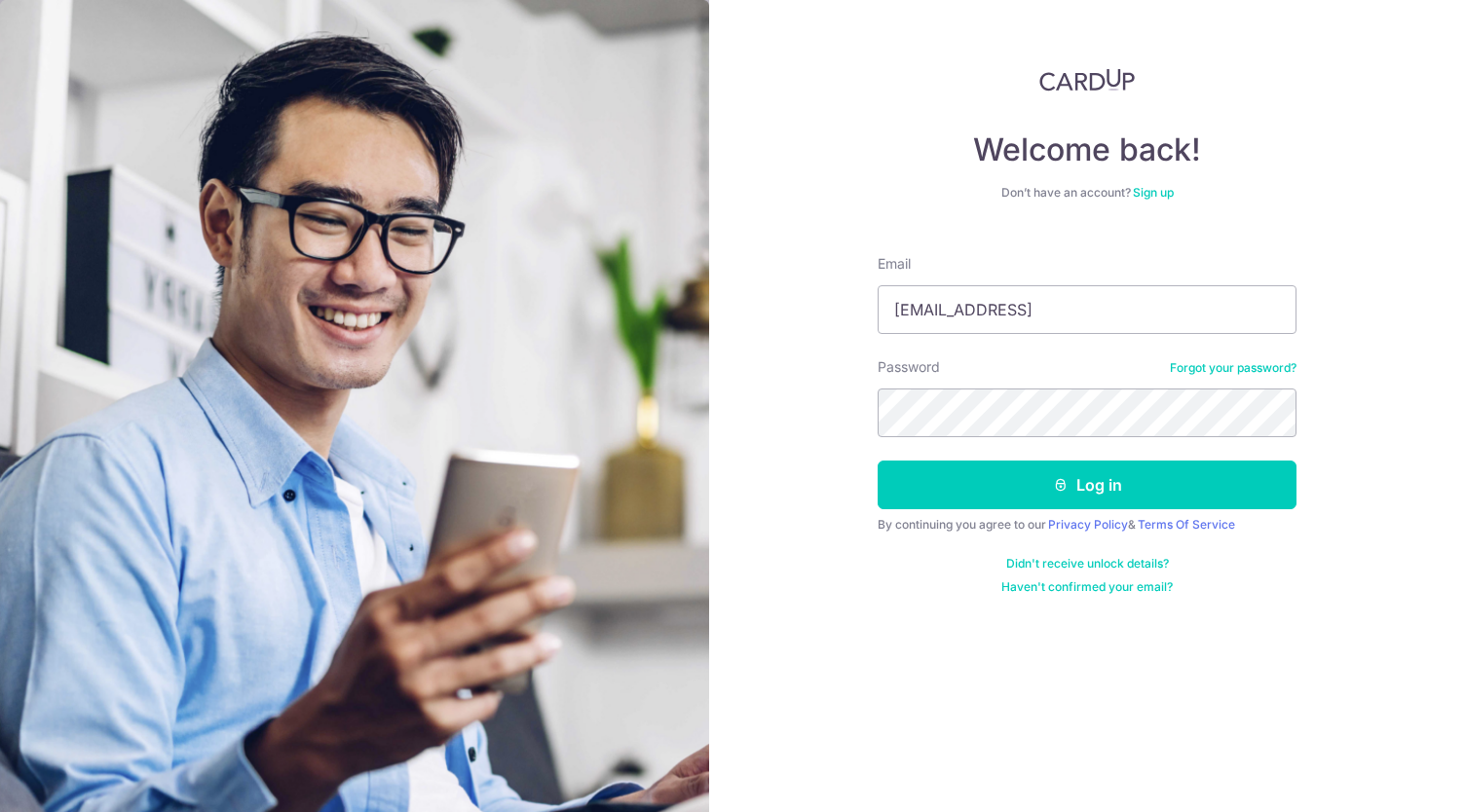 The height and width of the screenshot is (812, 1465). I want to click on a: Didn't receive unlock details?, so click(1087, 563).